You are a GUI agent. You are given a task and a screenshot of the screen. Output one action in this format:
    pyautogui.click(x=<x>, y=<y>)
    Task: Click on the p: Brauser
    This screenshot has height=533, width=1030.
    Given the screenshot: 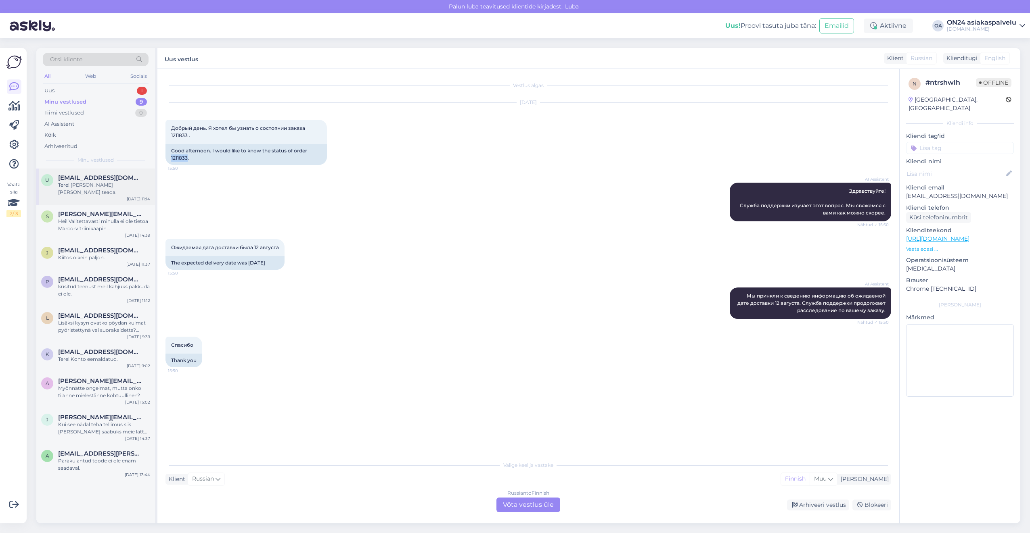 What is the action you would take?
    pyautogui.click(x=960, y=280)
    